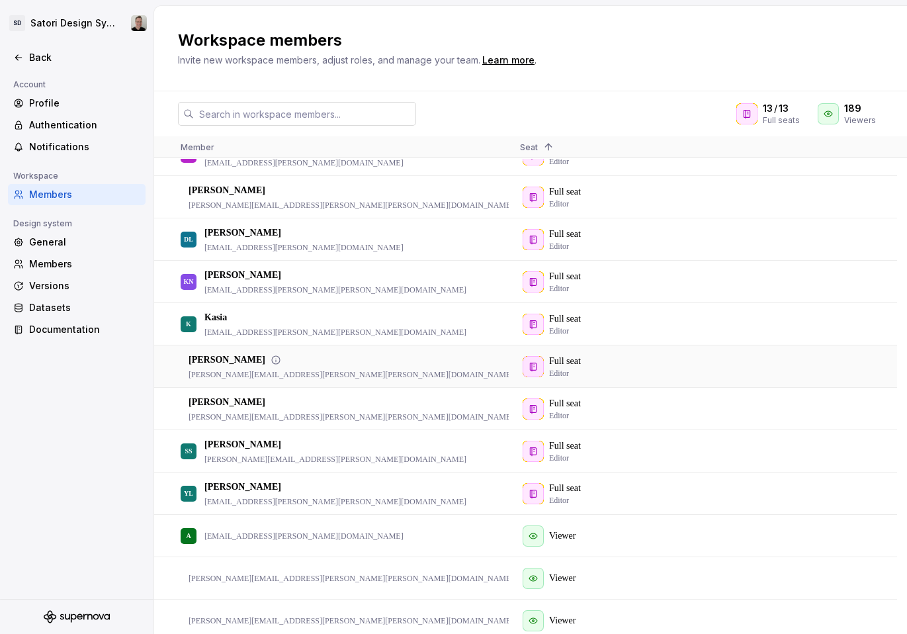  I want to click on a: Documentation, so click(77, 330).